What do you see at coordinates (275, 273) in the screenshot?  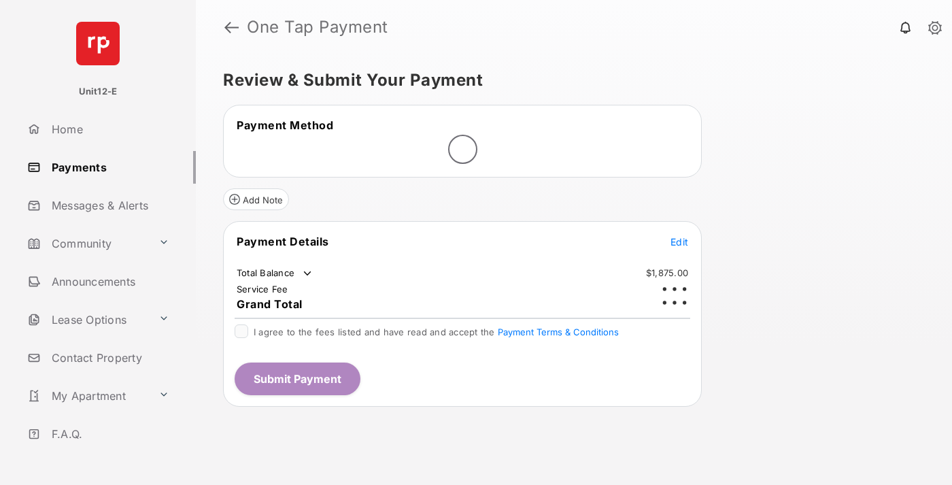 I see `td: Total Balance` at bounding box center [275, 273].